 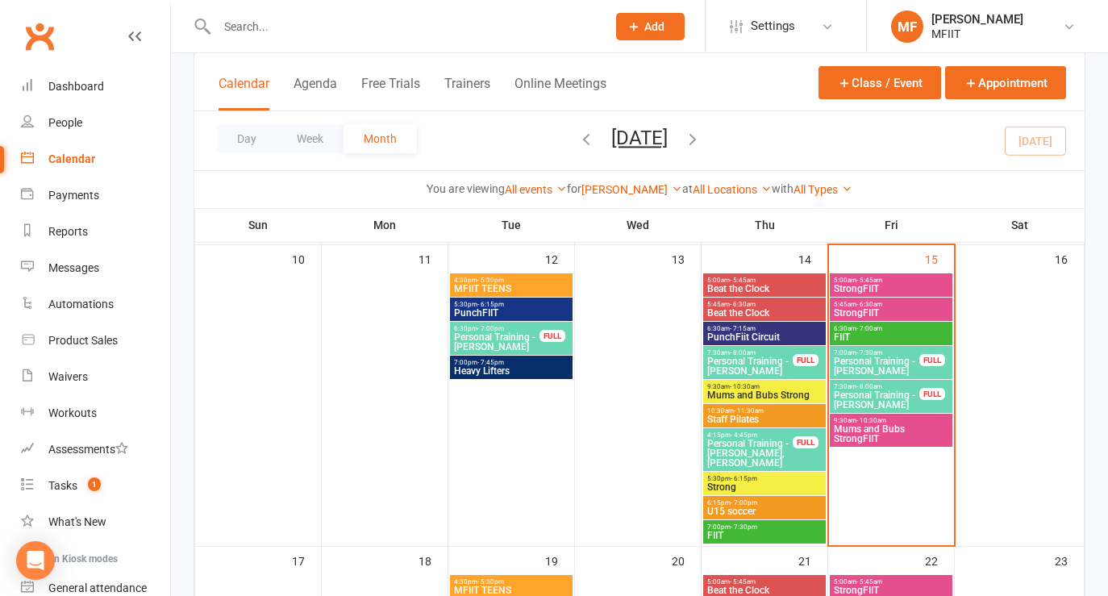 I want to click on input: Search..., so click(x=403, y=27).